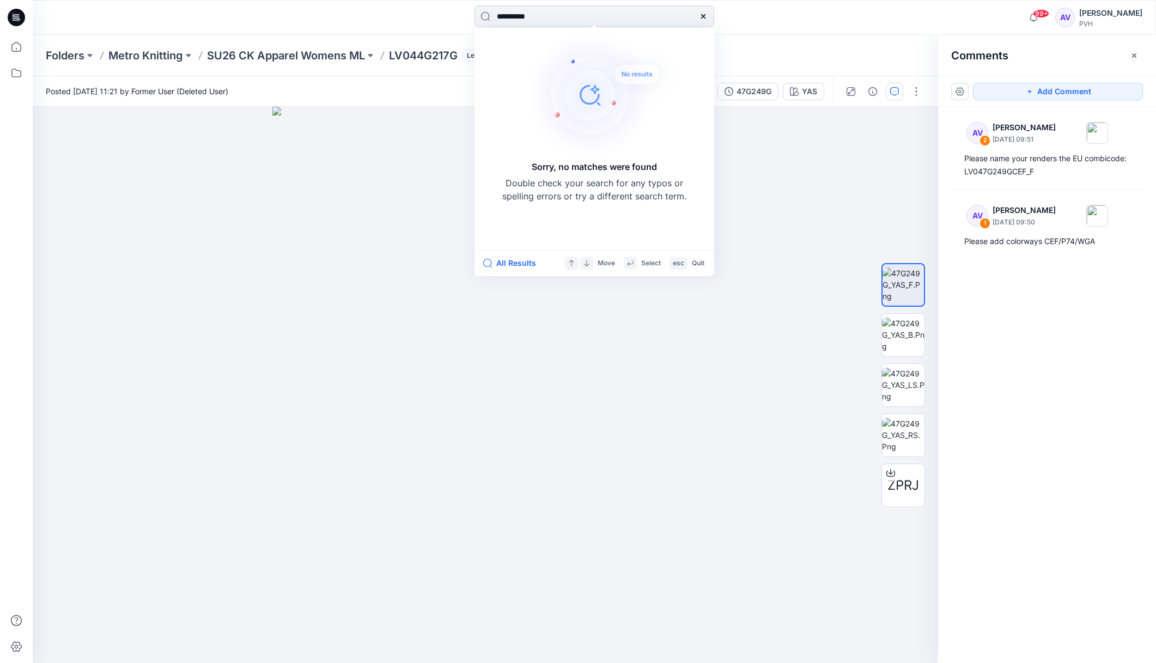 The image size is (1156, 663). I want to click on div: YAS, so click(810, 92).